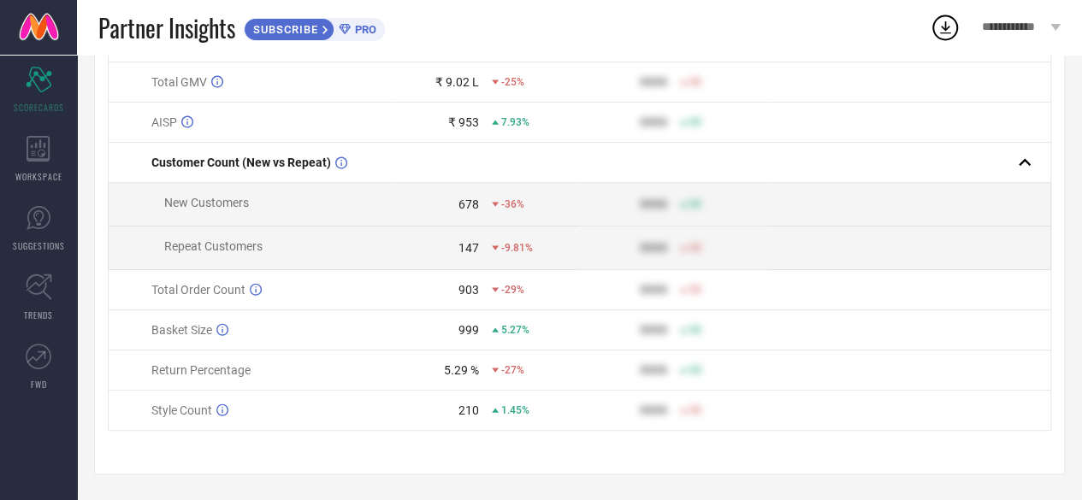 This screenshot has height=500, width=1082. What do you see at coordinates (512, 290) in the screenshot?
I see `span: -29%` at bounding box center [512, 290].